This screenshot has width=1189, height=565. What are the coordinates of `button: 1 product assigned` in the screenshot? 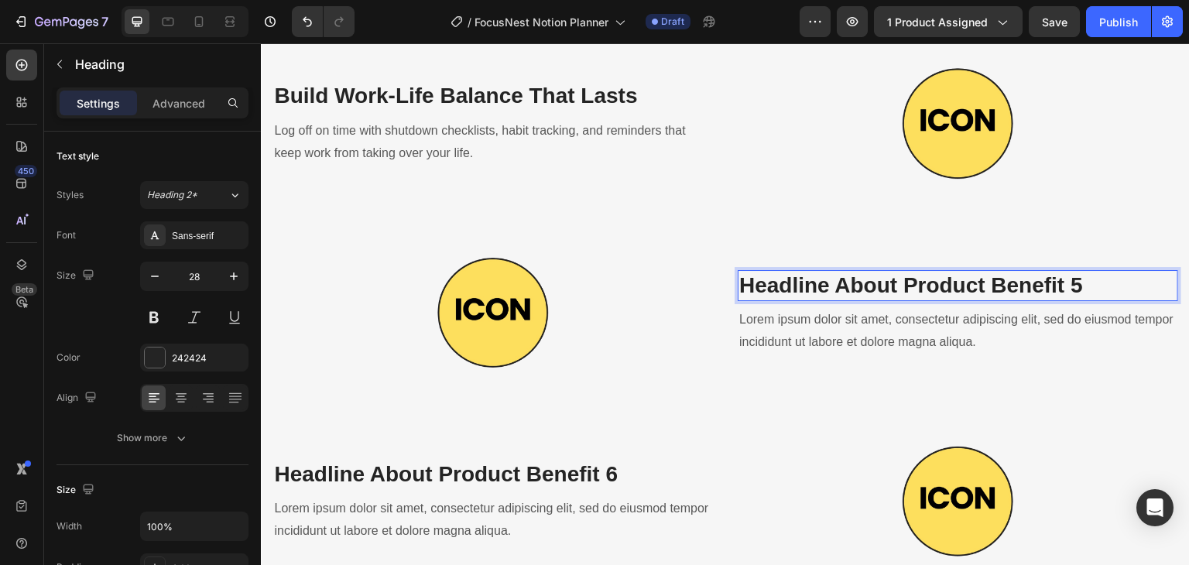 It's located at (948, 22).